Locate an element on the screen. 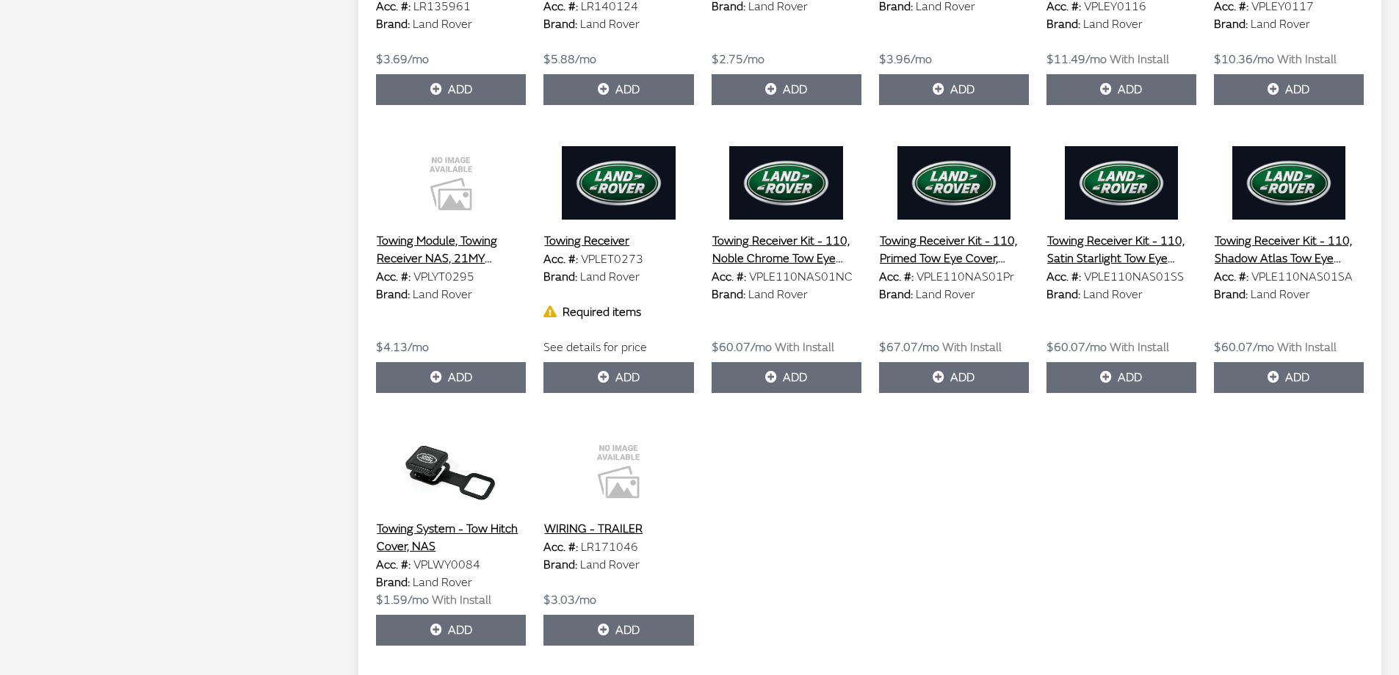 The width and height of the screenshot is (1399, 675). span: LR171046 is located at coordinates (609, 547).